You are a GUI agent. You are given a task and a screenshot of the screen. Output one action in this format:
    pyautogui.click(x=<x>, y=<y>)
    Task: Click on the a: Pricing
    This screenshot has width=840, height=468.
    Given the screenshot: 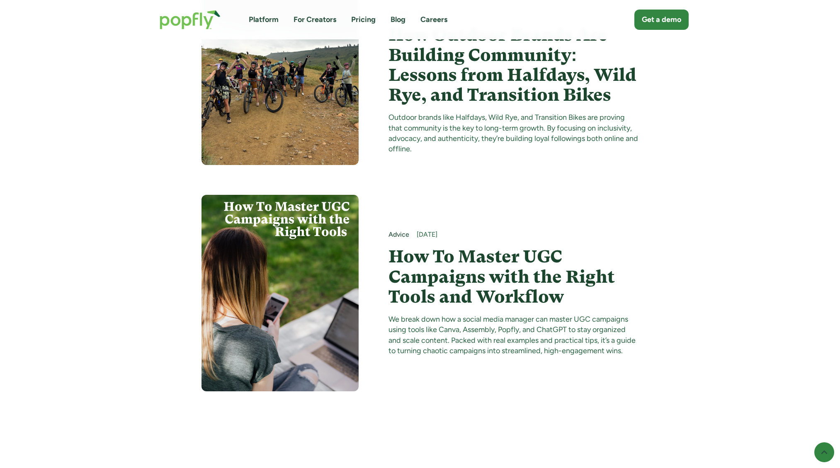 What is the action you would take?
    pyautogui.click(x=363, y=19)
    